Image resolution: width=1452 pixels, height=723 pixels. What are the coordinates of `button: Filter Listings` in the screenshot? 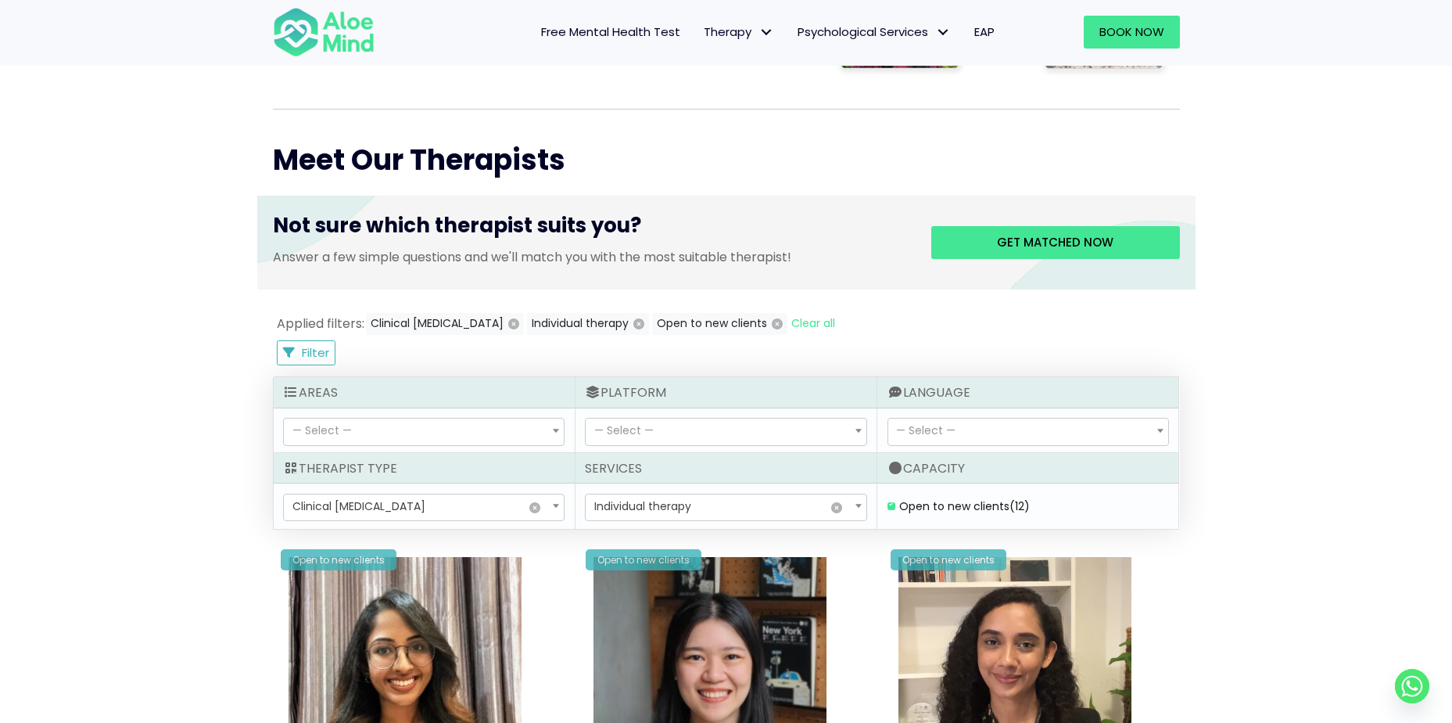 It's located at (307, 353).